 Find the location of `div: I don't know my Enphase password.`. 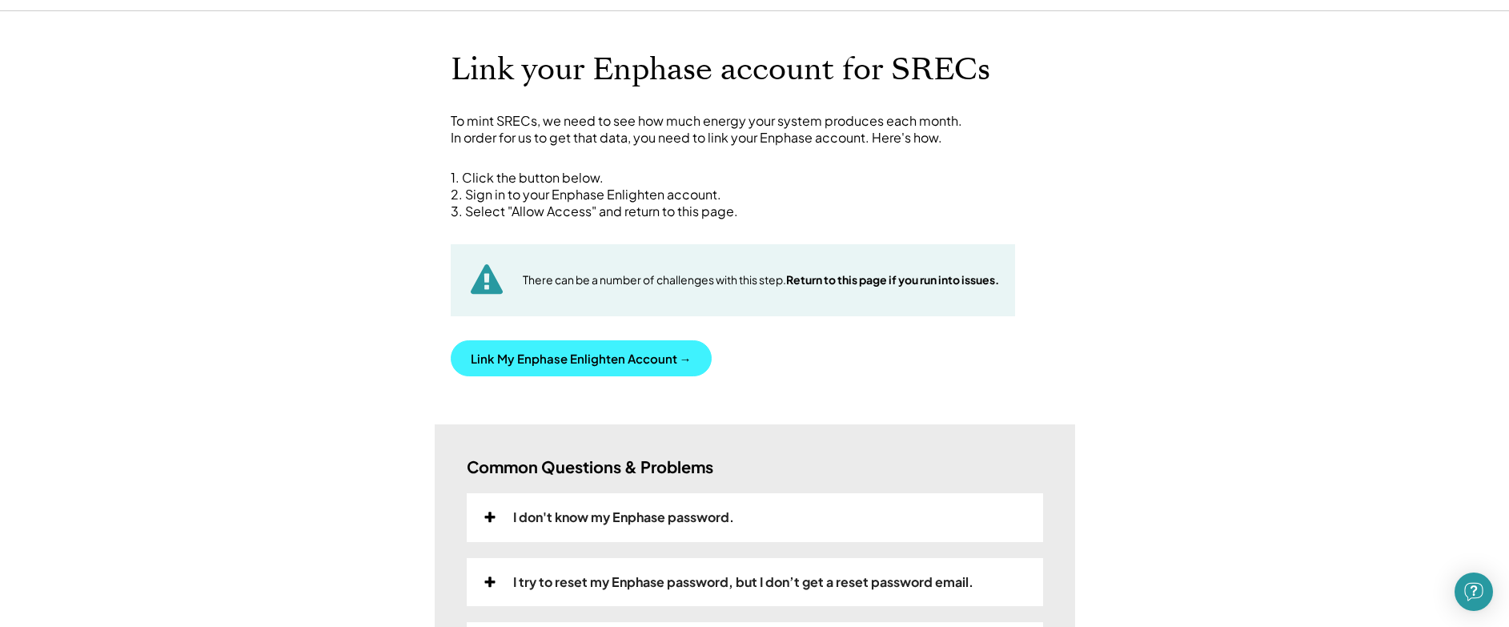

div: I don't know my Enphase password. is located at coordinates (623, 517).